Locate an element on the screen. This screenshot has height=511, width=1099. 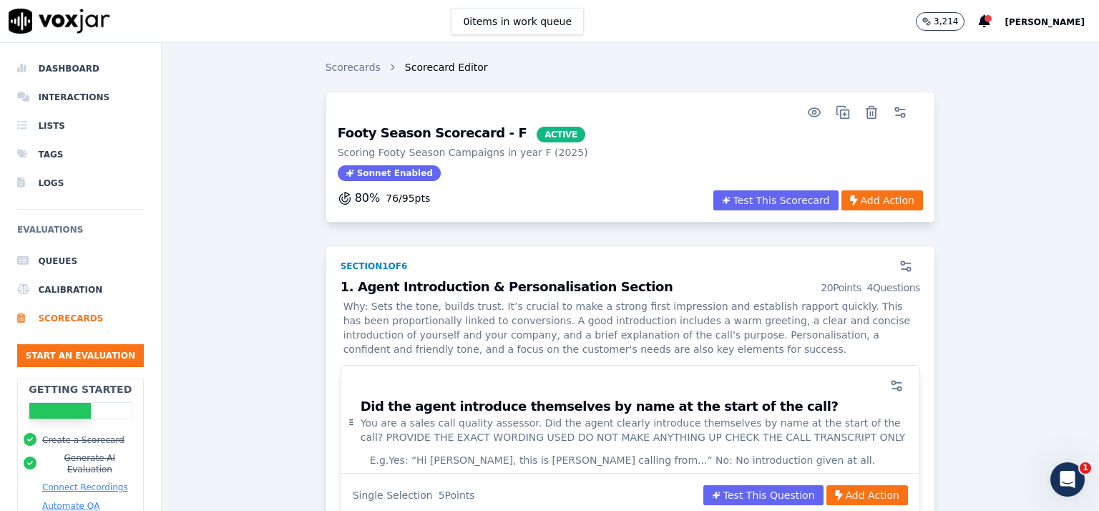
li: Tags is located at coordinates (80, 155).